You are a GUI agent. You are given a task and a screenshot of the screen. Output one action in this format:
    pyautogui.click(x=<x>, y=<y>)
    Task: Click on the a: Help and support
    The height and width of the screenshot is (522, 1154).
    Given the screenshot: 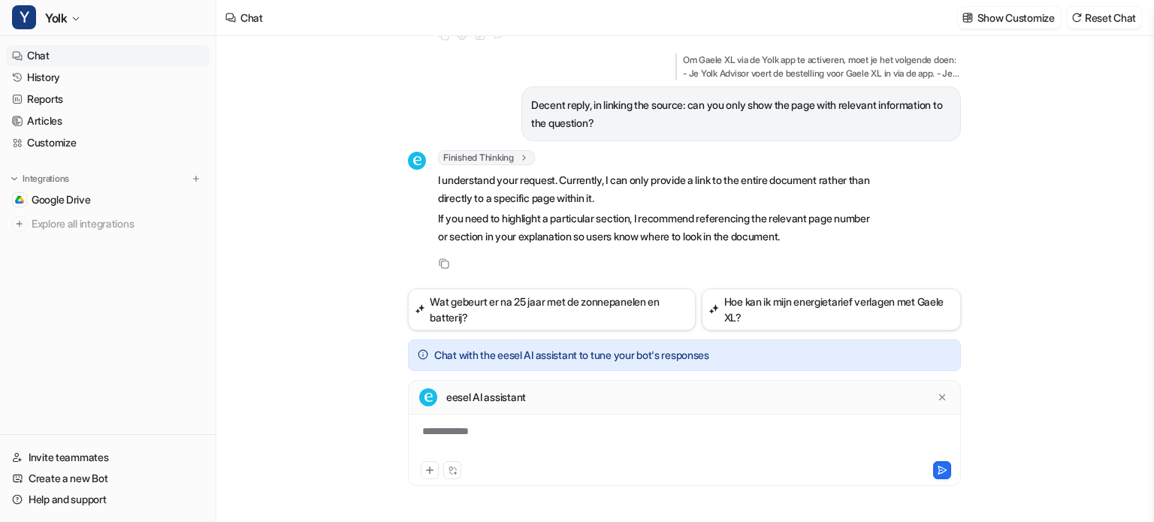 What is the action you would take?
    pyautogui.click(x=107, y=499)
    